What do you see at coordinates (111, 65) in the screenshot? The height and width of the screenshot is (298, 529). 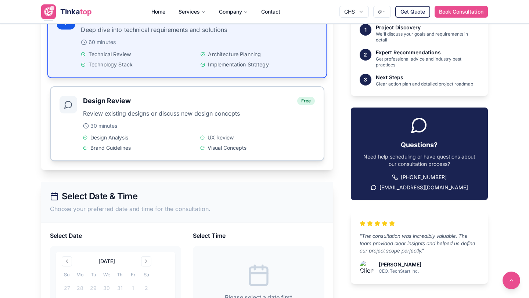 I see `span: Technology Stack` at bounding box center [111, 65].